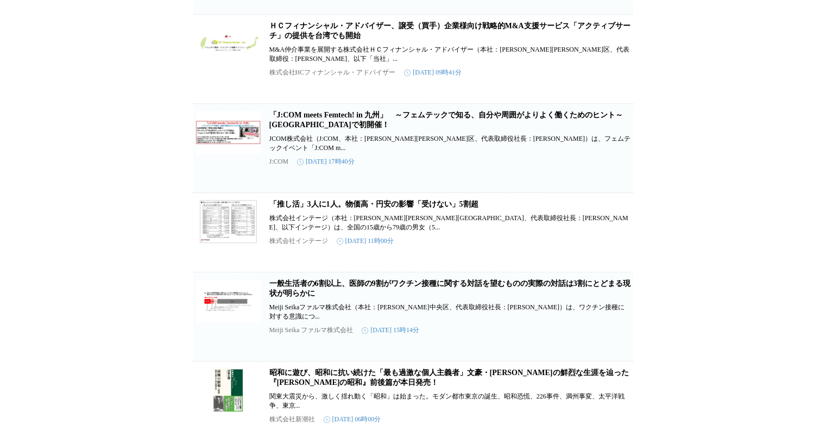 The height and width of the screenshot is (430, 826). Describe the element at coordinates (228, 300) in the screenshot. I see `img: 一般生活者の6割以上、医師の9割がワクチン接種に関する対話を望むものの実際の対話は3割にとどまる現状が明らかに` at that location.